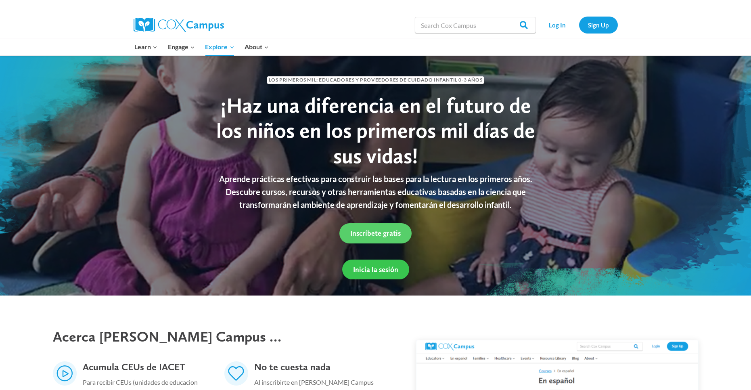 The height and width of the screenshot is (390, 751). I want to click on button: Child menu of Explore, so click(220, 47).